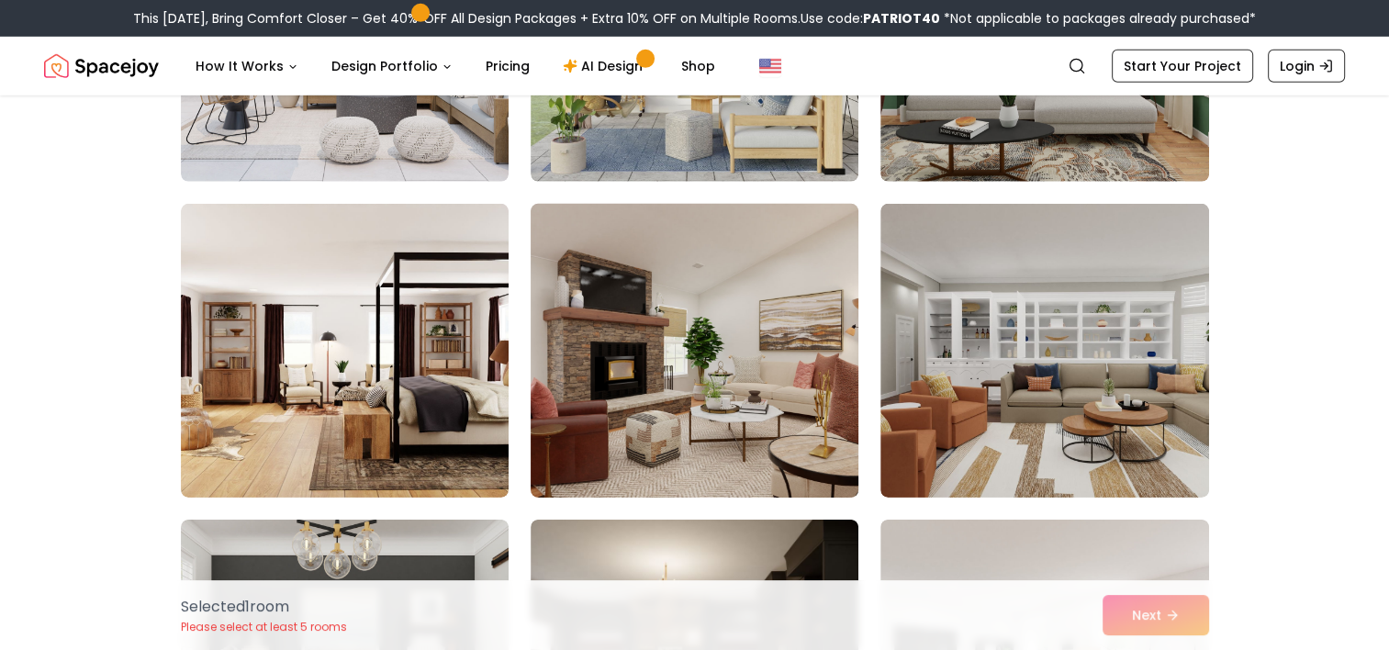  I want to click on span: Use code:, so click(870, 18).